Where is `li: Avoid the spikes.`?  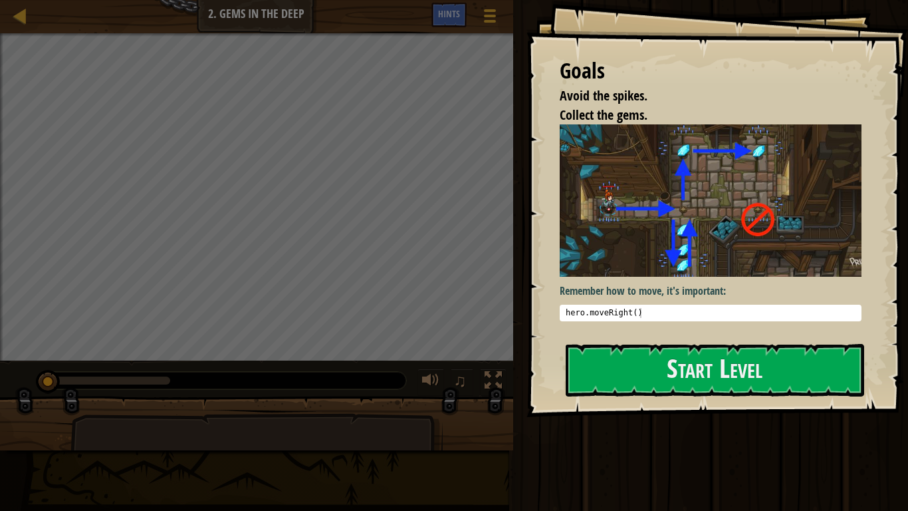
li: Avoid the spikes. is located at coordinates (701, 96).